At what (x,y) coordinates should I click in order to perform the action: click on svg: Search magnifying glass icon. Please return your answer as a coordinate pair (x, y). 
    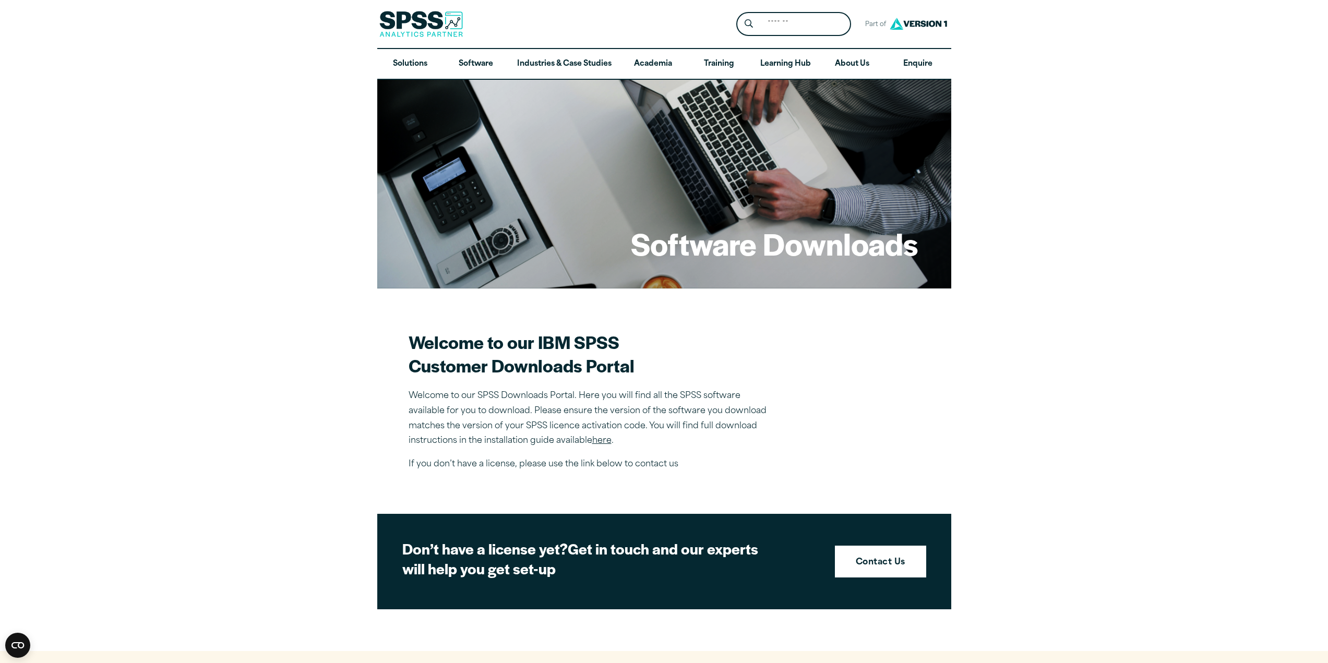
    Looking at the image, I should click on (749, 23).